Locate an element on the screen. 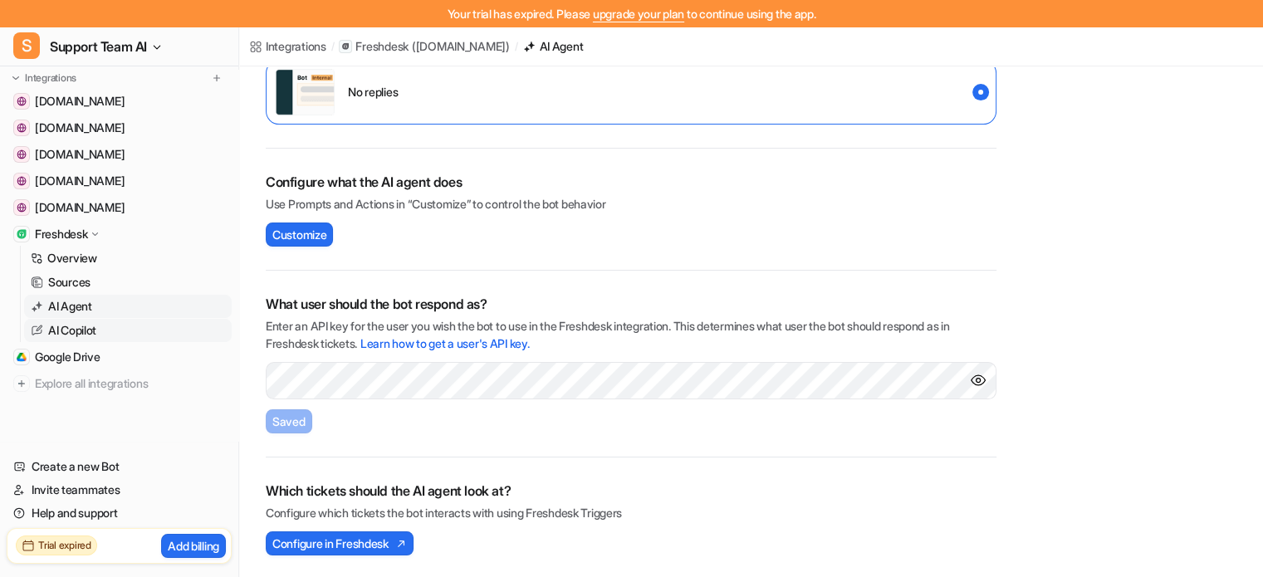  p: No replies is located at coordinates (373, 91).